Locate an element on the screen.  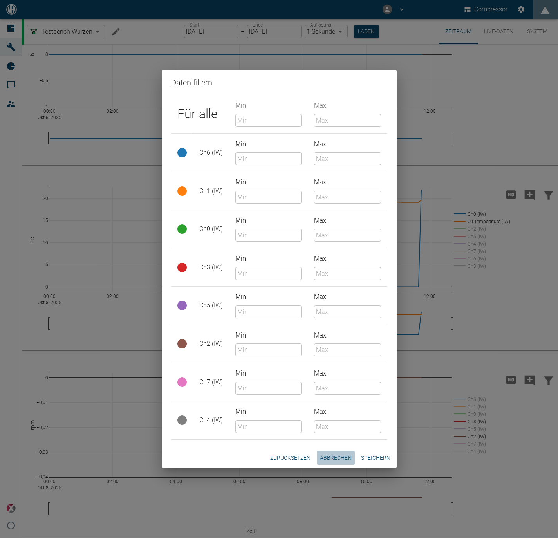
p: Ch0 (IW) is located at coordinates (211, 229).